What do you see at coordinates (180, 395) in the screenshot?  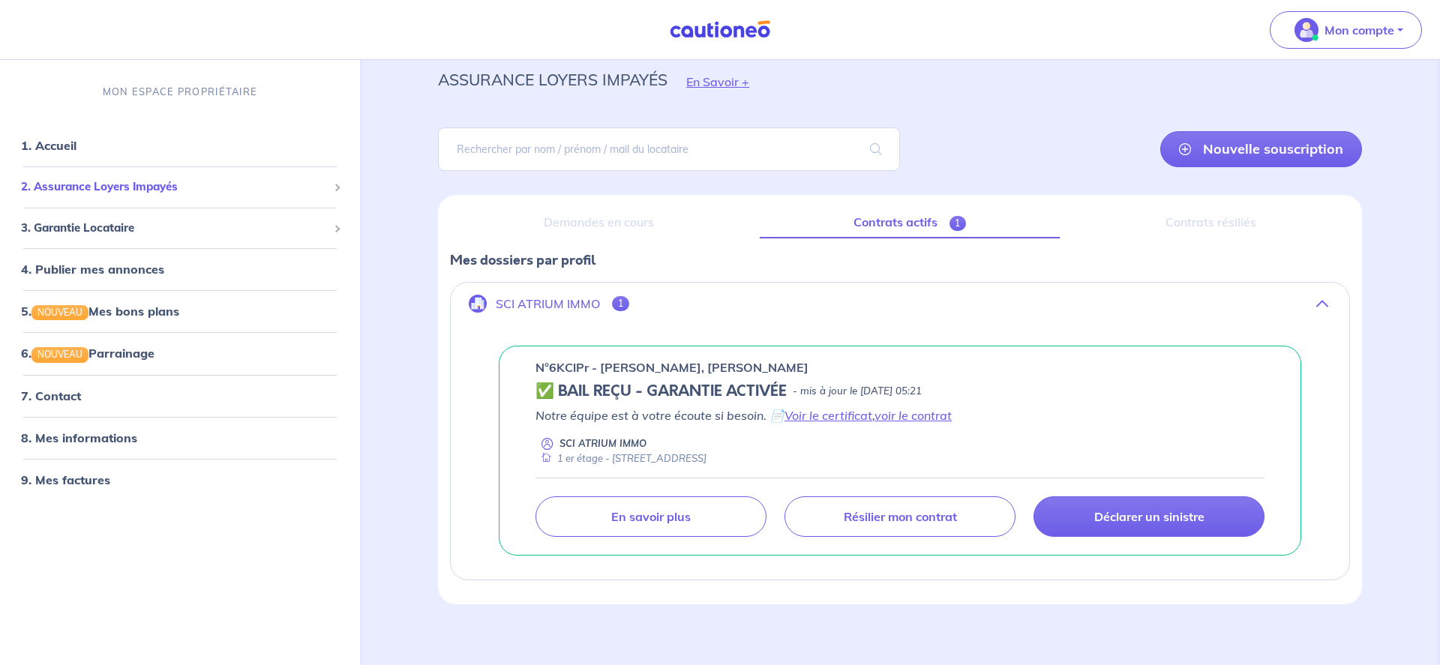 I see `div: 7. Contact` at bounding box center [180, 395].